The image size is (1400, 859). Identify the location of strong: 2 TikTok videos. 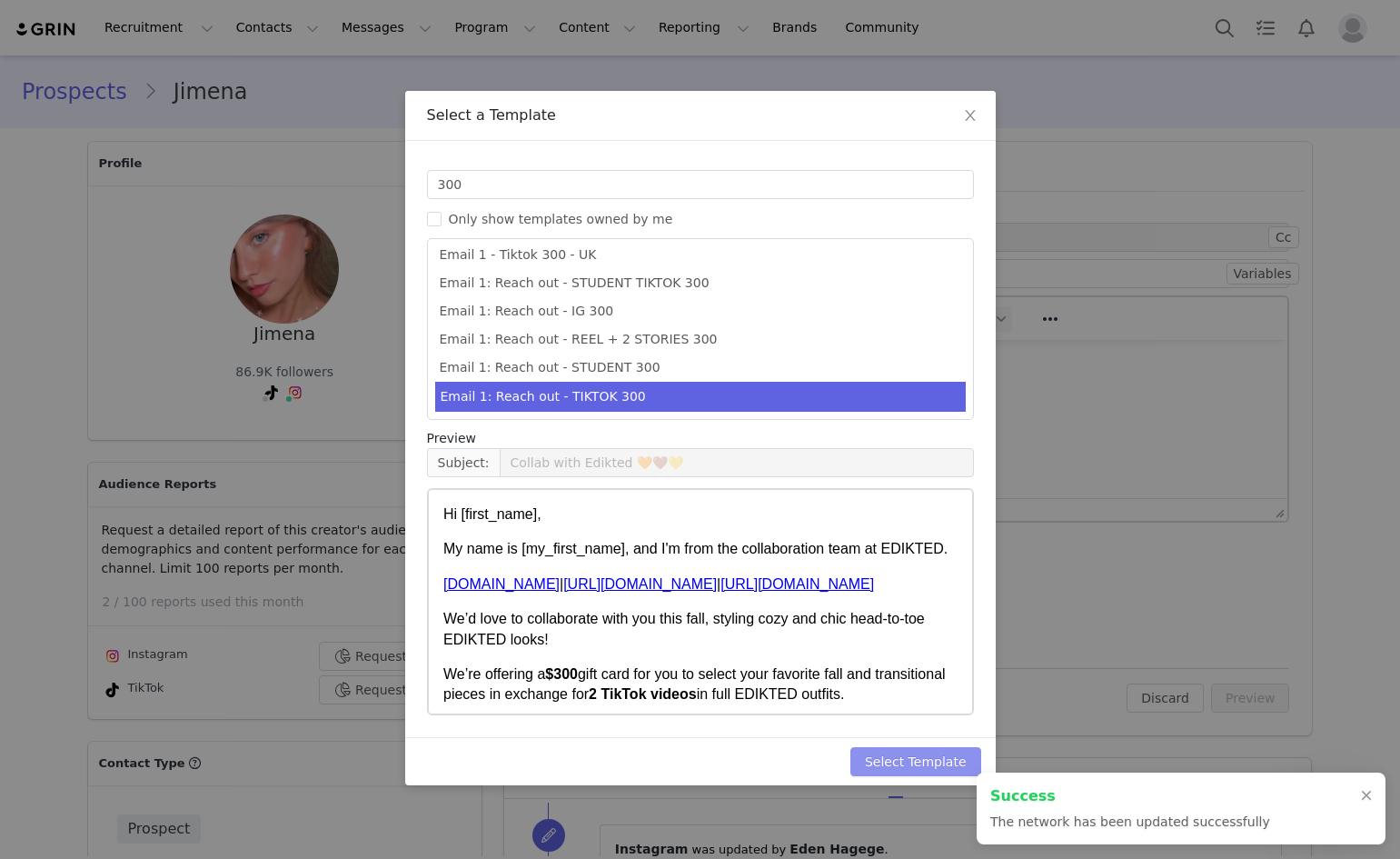
(214, 204).